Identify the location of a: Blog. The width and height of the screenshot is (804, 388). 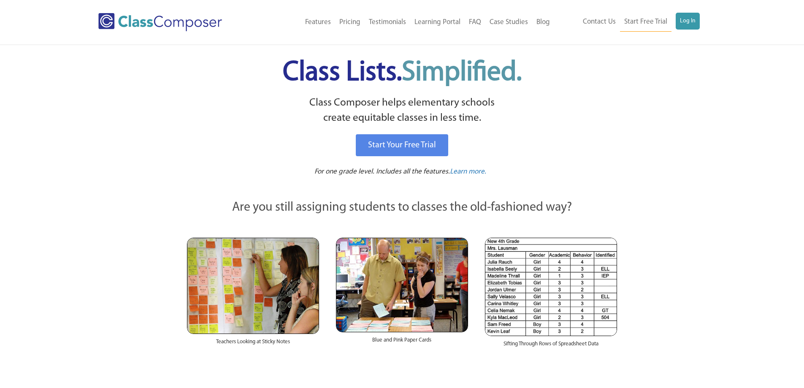
(543, 22).